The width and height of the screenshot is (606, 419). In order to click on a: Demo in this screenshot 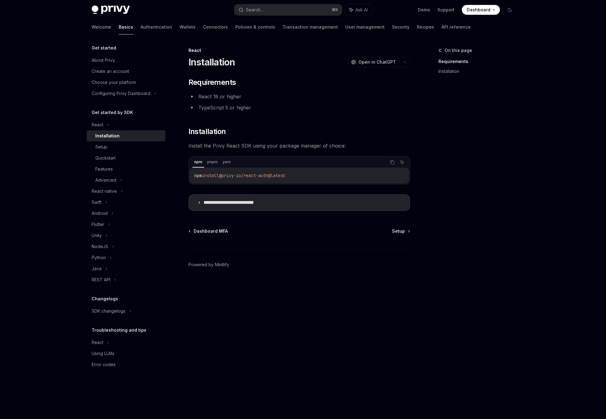, I will do `click(424, 10)`.